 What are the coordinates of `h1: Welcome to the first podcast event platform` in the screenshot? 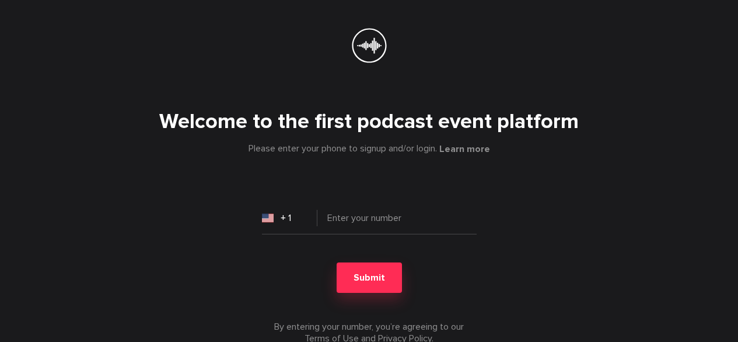 It's located at (370, 121).